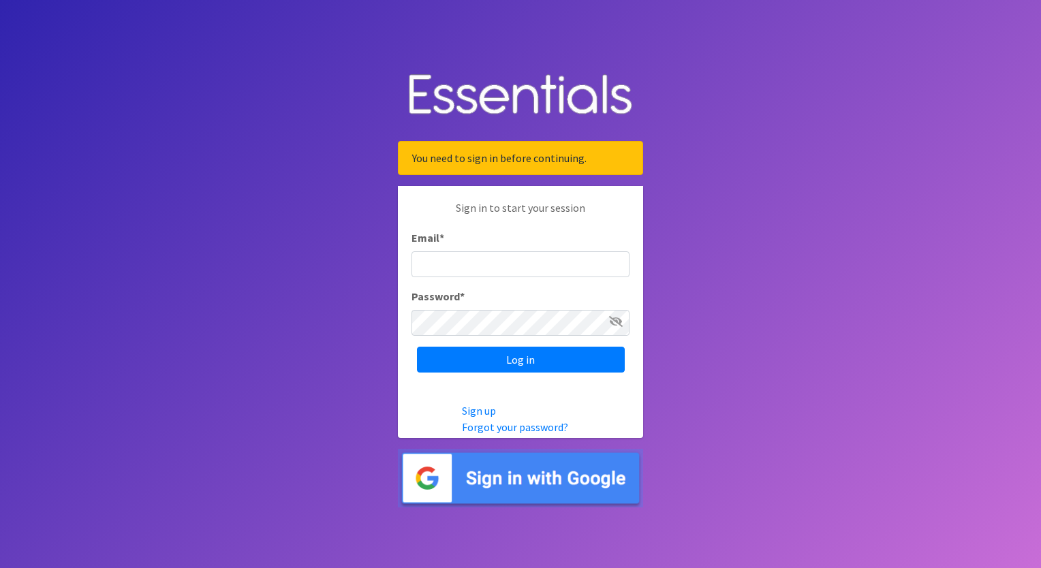  What do you see at coordinates (521, 215) in the screenshot?
I see `p: Sign in to start your session` at bounding box center [521, 215].